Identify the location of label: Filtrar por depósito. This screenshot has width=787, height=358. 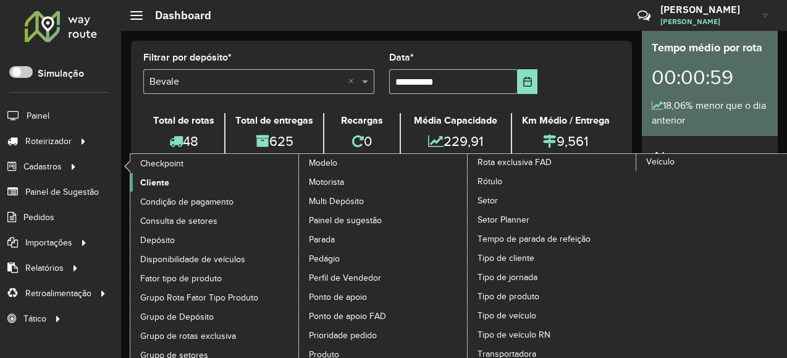
(187, 57).